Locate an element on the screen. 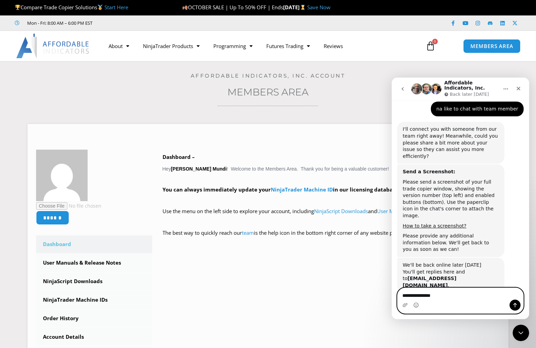 The height and width of the screenshot is (348, 536). a: User Manuals & Release Notes is located at coordinates (94, 263).